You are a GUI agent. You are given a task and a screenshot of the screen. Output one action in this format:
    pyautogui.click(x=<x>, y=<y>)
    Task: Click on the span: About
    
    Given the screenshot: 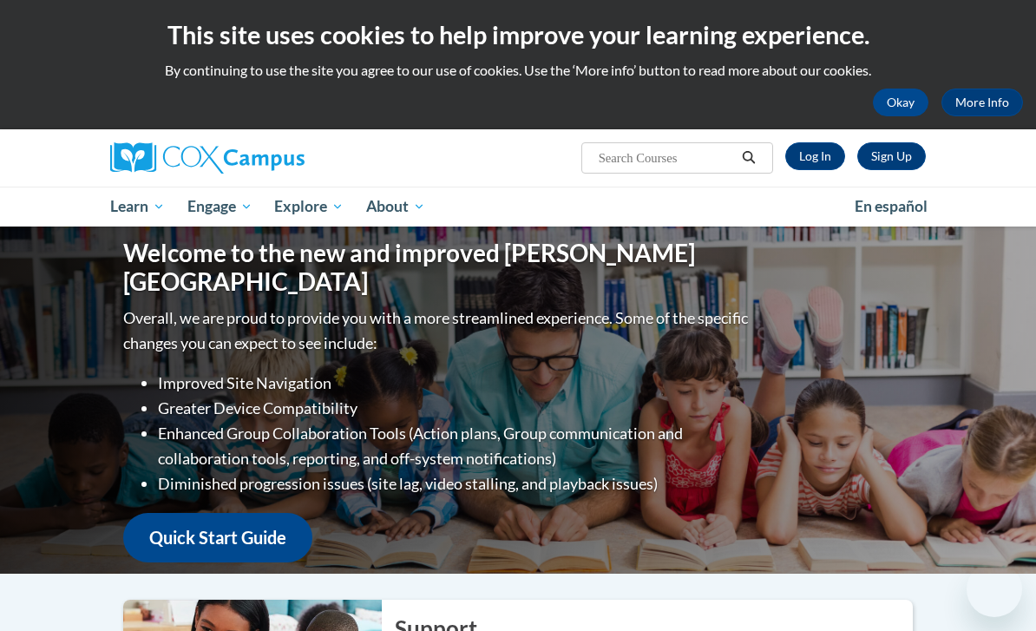 What is the action you would take?
    pyautogui.click(x=396, y=206)
    